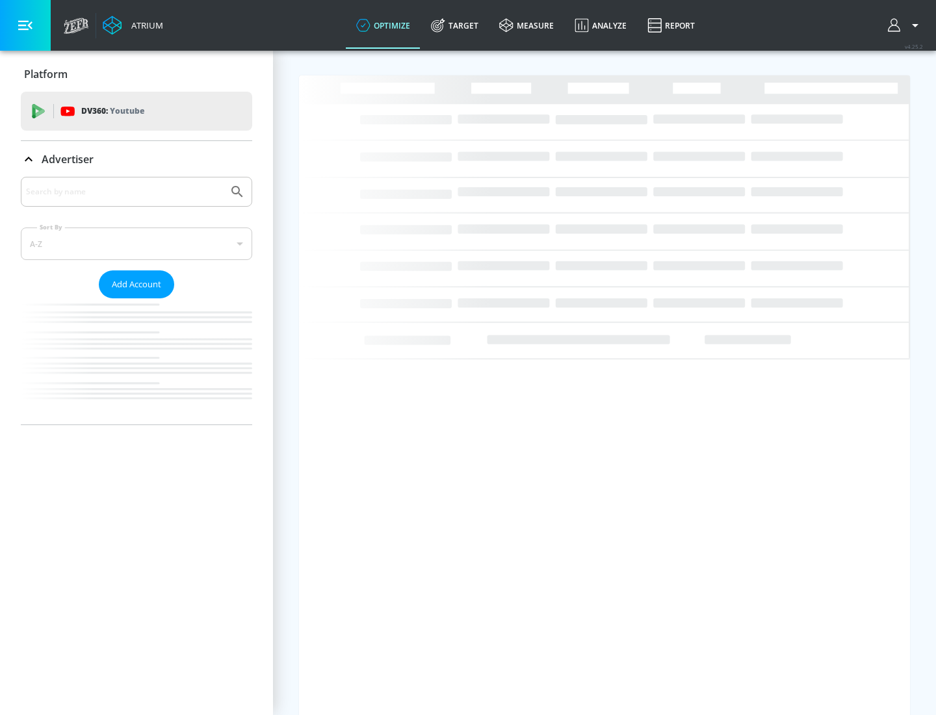  What do you see at coordinates (144, 25) in the screenshot?
I see `div: Atrium` at bounding box center [144, 25].